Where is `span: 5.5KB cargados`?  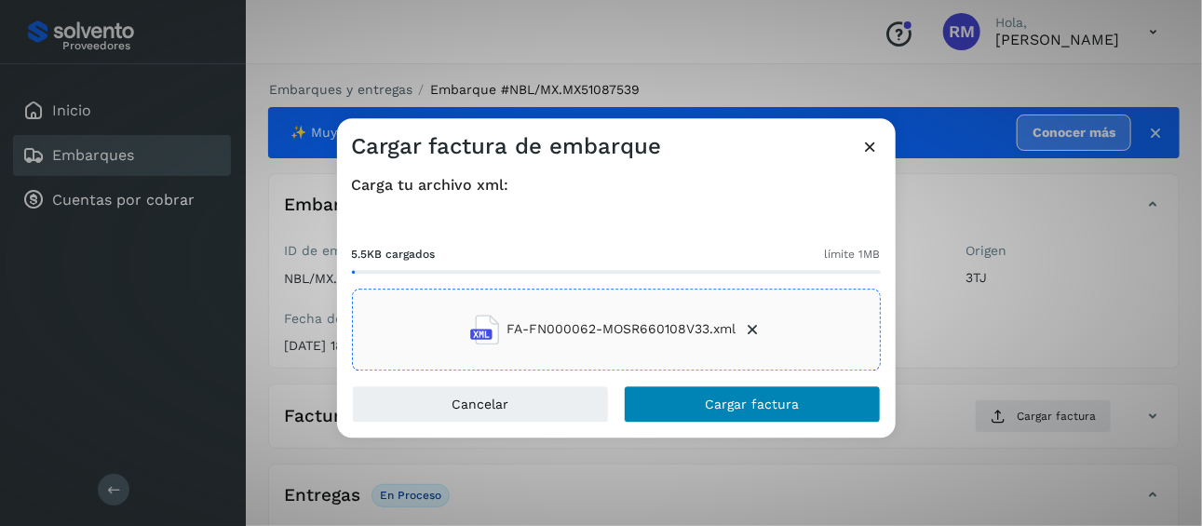
span: 5.5KB cargados is located at coordinates (394, 254).